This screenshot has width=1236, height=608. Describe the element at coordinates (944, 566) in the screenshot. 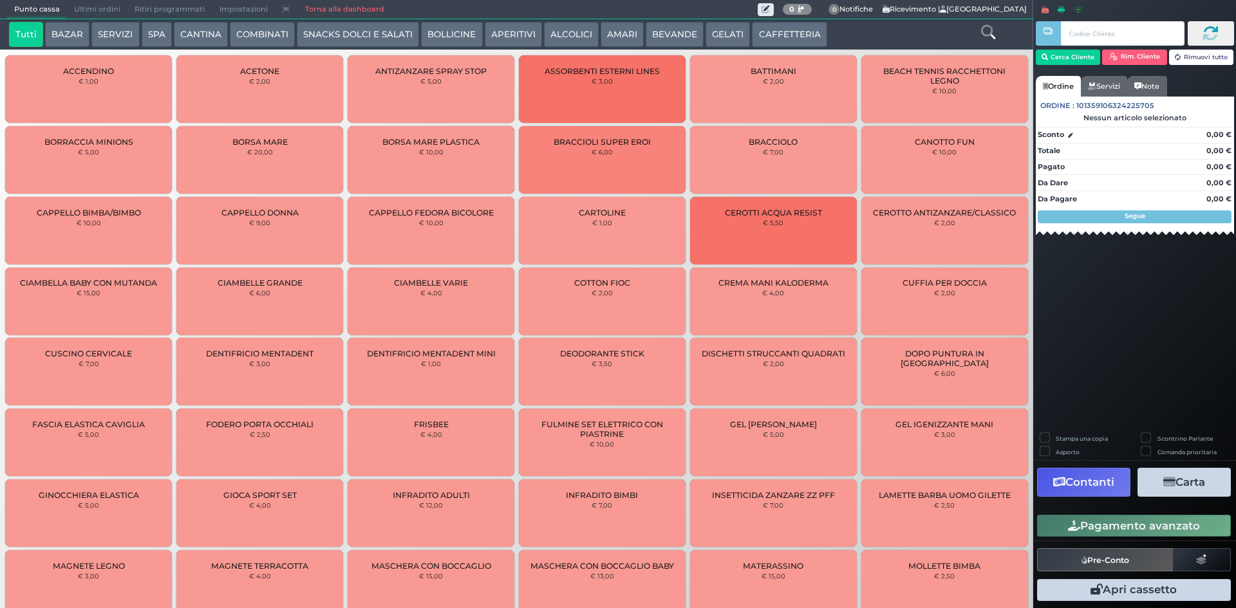

I see `span: MOLLETTE BIMBA` at that location.